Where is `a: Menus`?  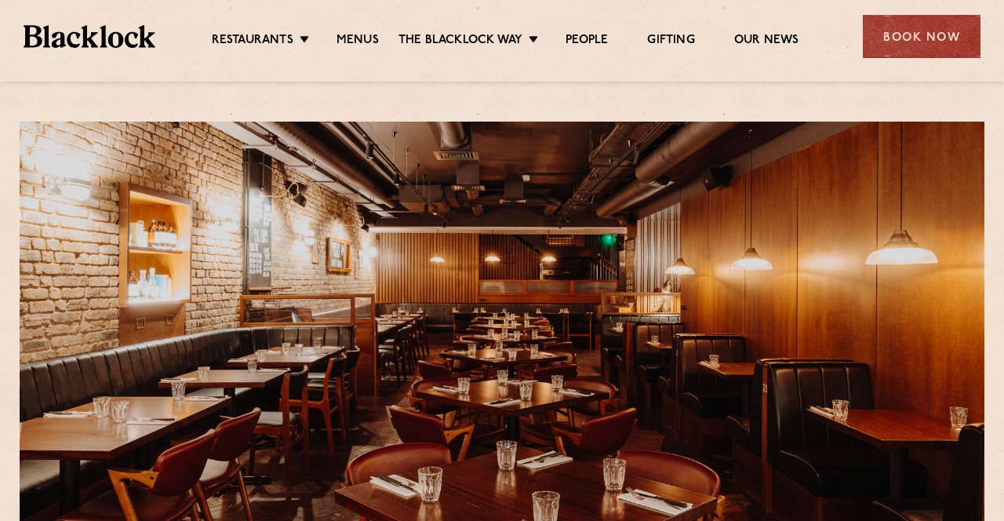 a: Menus is located at coordinates (358, 41).